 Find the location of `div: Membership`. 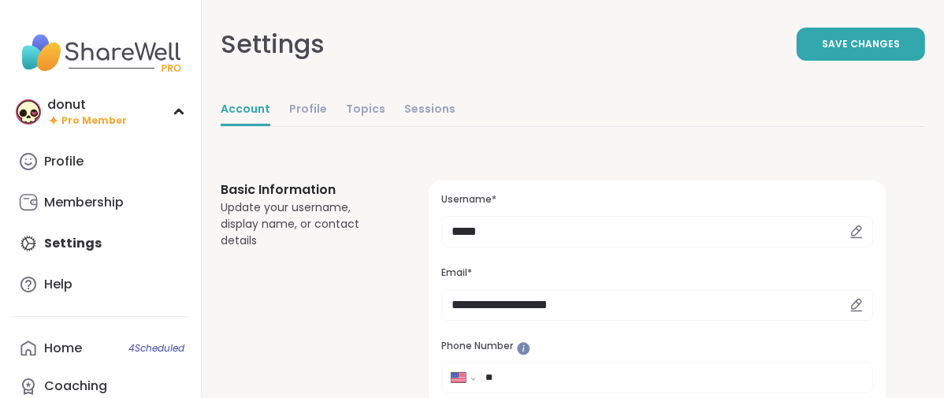

div: Membership is located at coordinates (84, 202).